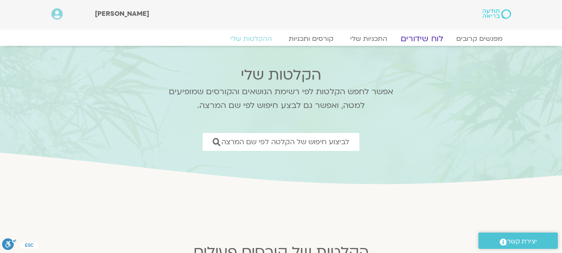 The height and width of the screenshot is (253, 562). I want to click on a: ההקלטות שלי, so click(251, 39).